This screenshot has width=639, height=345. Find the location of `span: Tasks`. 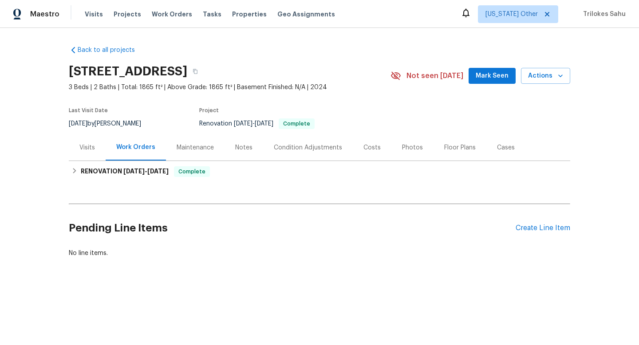

span: Tasks is located at coordinates (212, 14).